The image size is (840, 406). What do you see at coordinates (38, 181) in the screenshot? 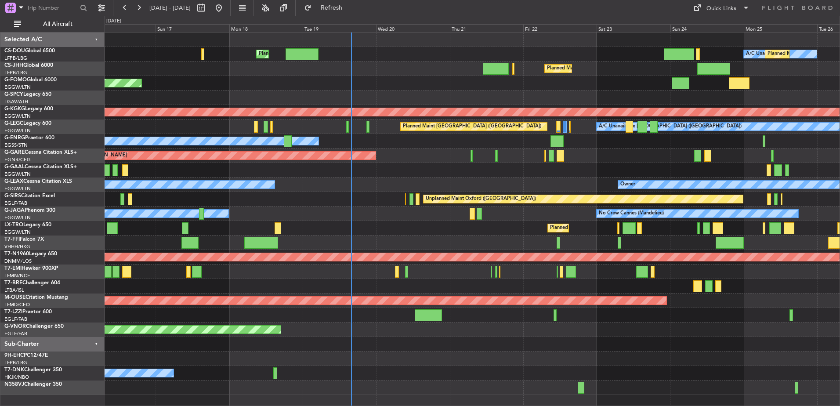
I see `a: G-LEAXCessna Citation XLS` at bounding box center [38, 181].